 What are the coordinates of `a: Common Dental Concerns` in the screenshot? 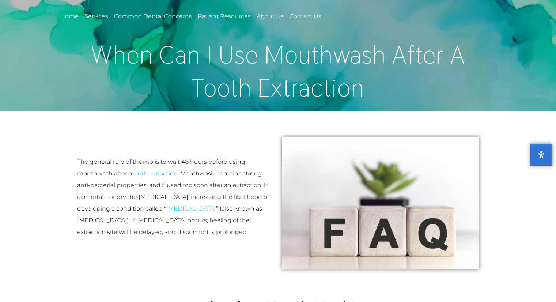 It's located at (153, 16).